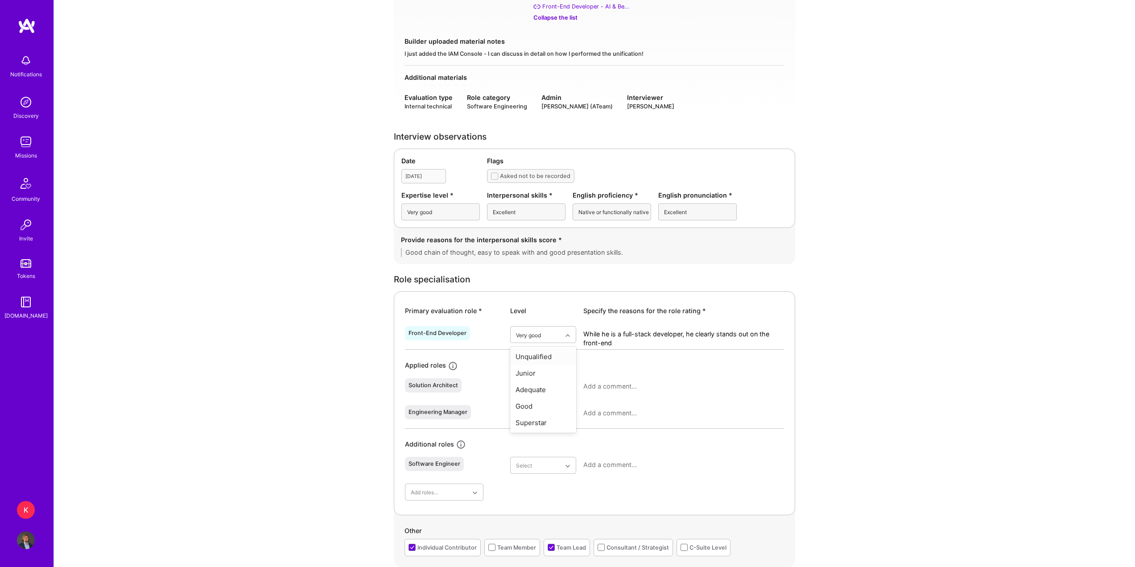 Image resolution: width=1135 pixels, height=567 pixels. What do you see at coordinates (434, 464) in the screenshot?
I see `div: Software Engineer` at bounding box center [434, 464].